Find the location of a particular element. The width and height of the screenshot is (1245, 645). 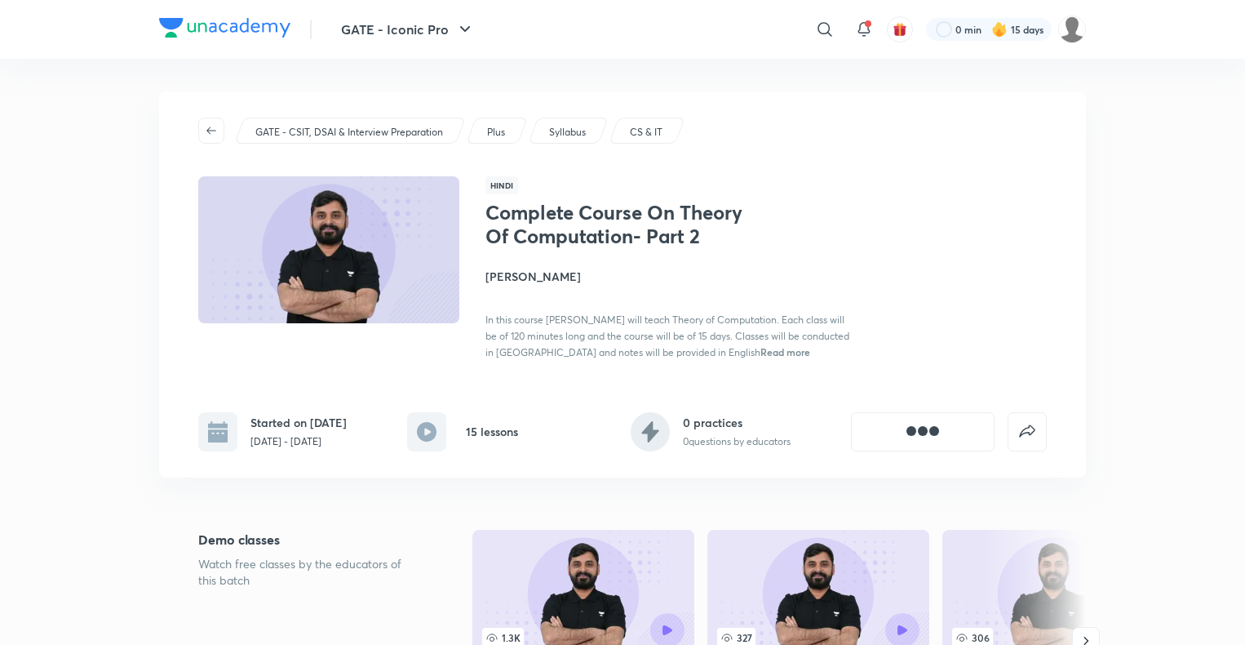

img: streak is located at coordinates (1000, 29).